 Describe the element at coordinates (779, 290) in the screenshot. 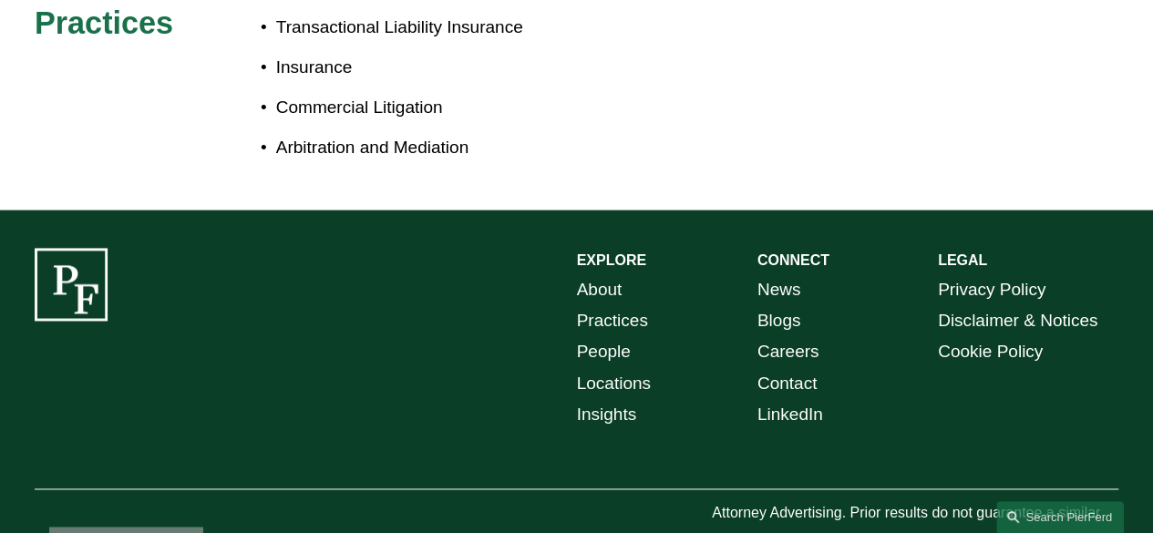

I see `a: News` at that location.